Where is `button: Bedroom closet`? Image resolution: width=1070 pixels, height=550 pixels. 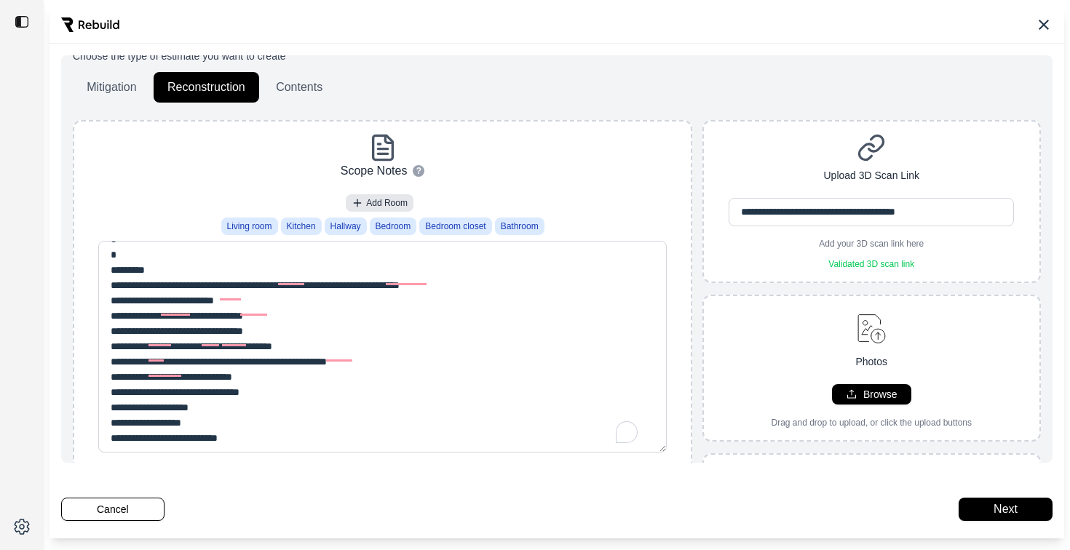 button: Bedroom closet is located at coordinates (455, 226).